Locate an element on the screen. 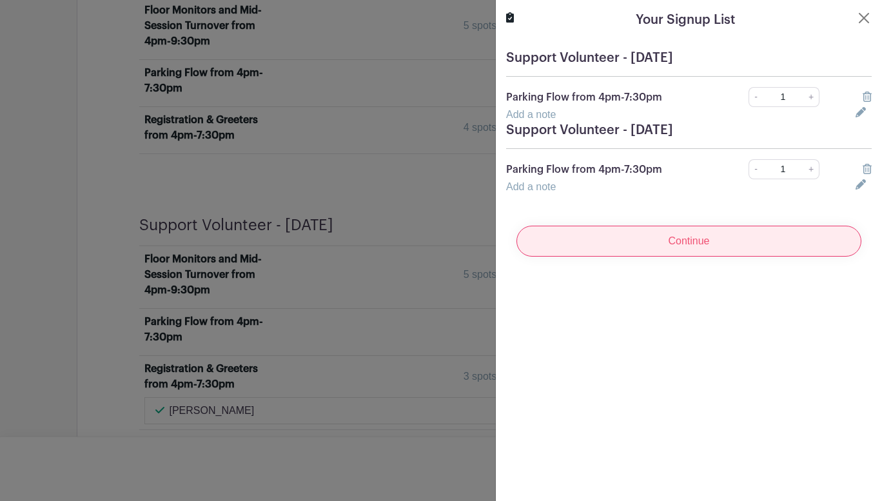 The width and height of the screenshot is (882, 501). h5: Your Signup List is located at coordinates (685, 20).